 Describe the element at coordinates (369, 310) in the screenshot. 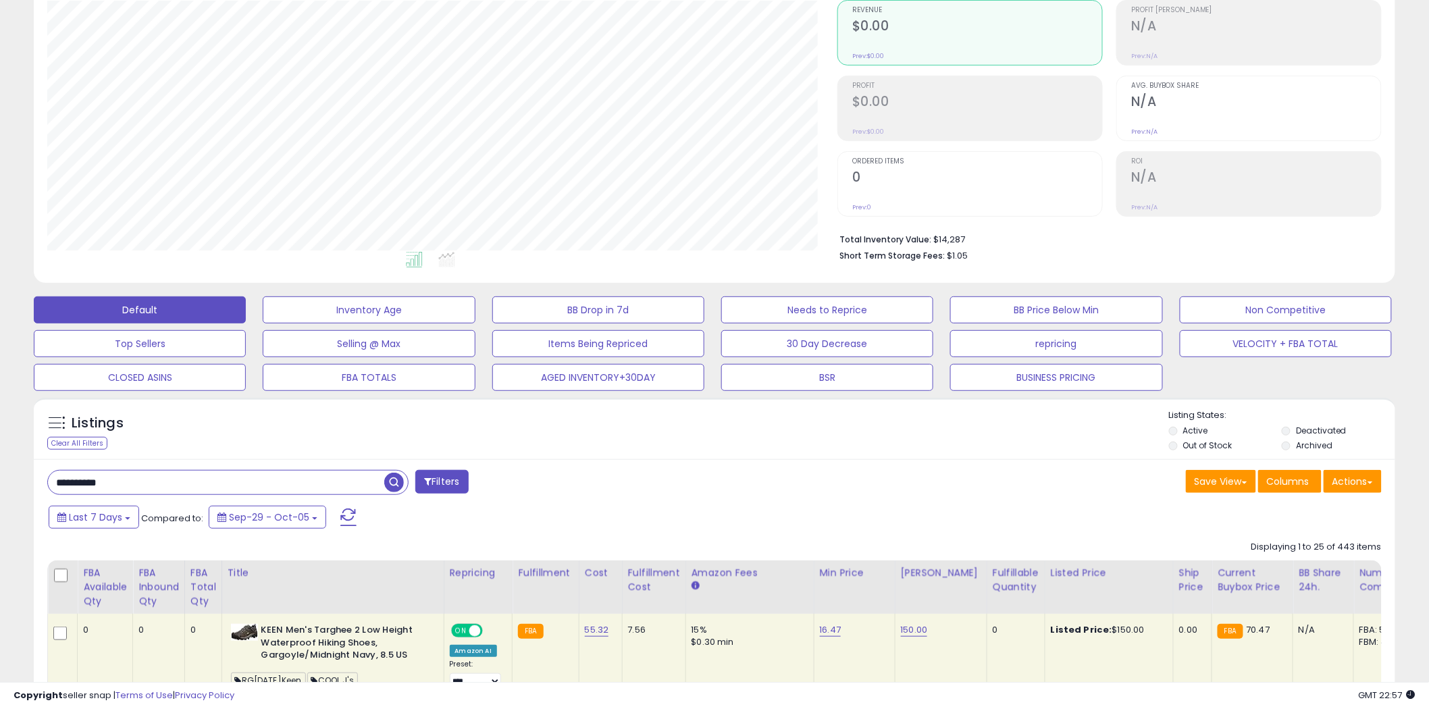

I see `button: Inventory Age` at that location.